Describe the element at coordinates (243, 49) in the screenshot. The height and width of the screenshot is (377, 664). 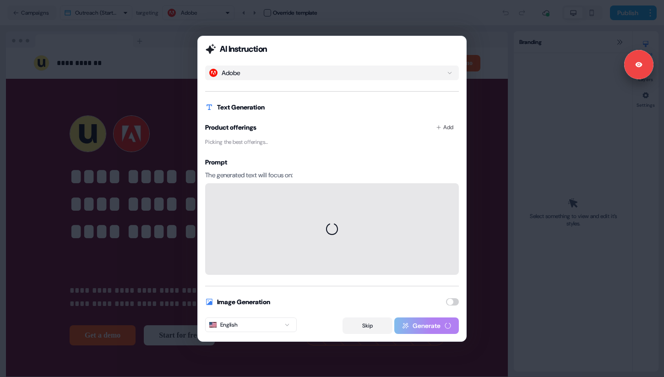
I see `h2: AI Instruction` at that location.